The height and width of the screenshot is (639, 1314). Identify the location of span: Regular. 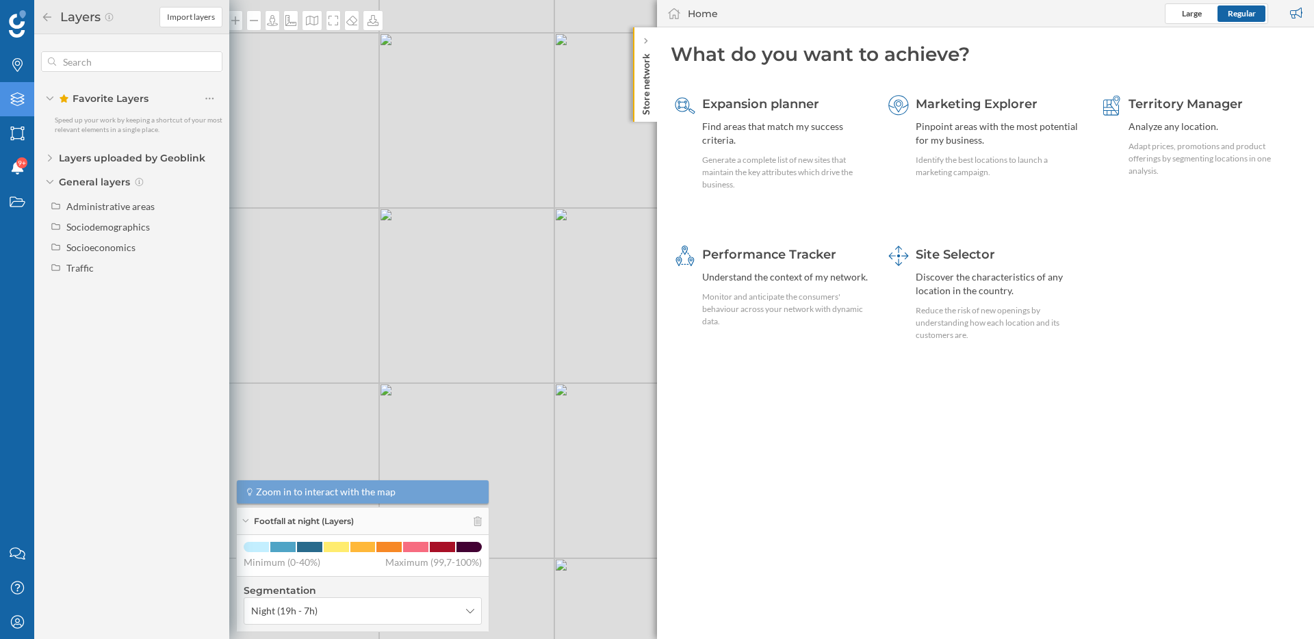
(1241, 13).